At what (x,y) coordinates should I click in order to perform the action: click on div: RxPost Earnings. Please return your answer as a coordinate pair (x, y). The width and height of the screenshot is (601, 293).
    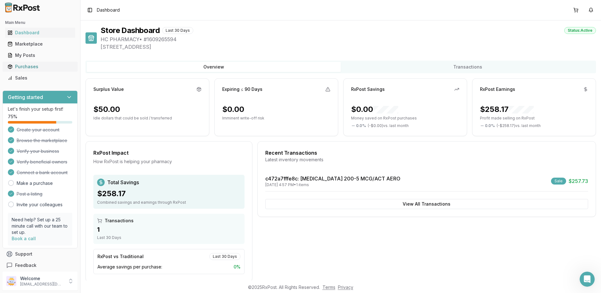
    Looking at the image, I should click on (498, 89).